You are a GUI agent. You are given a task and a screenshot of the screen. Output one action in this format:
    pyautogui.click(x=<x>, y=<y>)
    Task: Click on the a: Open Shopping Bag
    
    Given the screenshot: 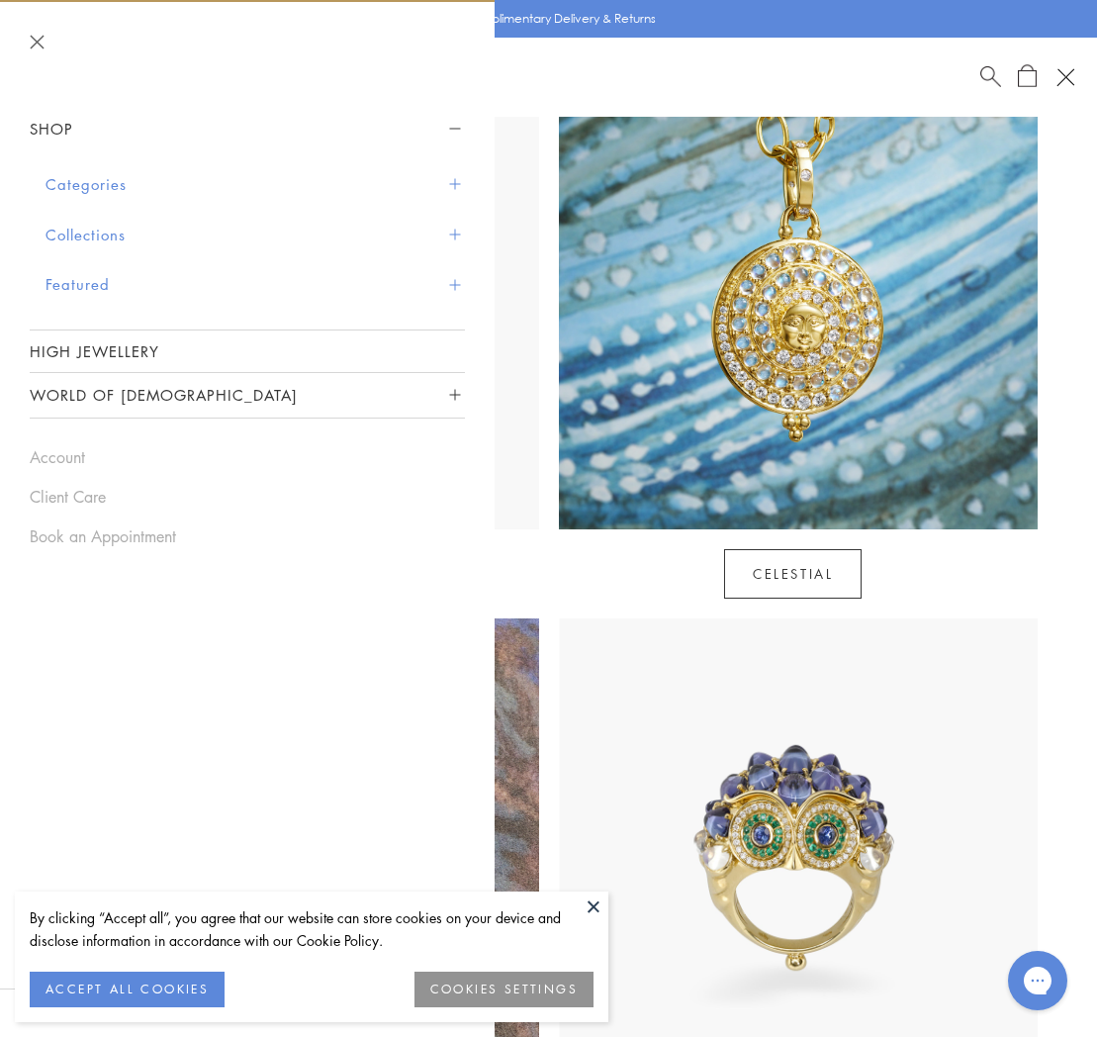 What is the action you would take?
    pyautogui.click(x=1027, y=76)
    